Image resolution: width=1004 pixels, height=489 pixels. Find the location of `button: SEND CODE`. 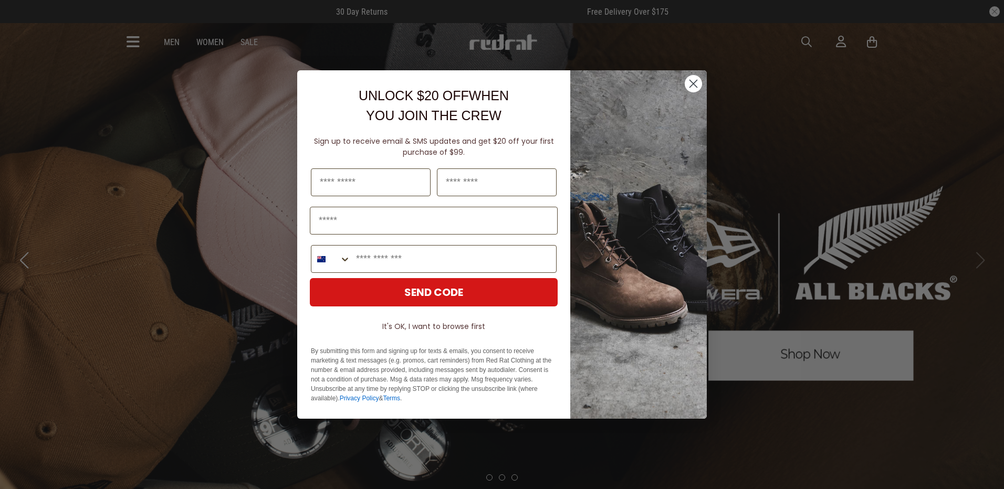

button: SEND CODE is located at coordinates (434, 292).